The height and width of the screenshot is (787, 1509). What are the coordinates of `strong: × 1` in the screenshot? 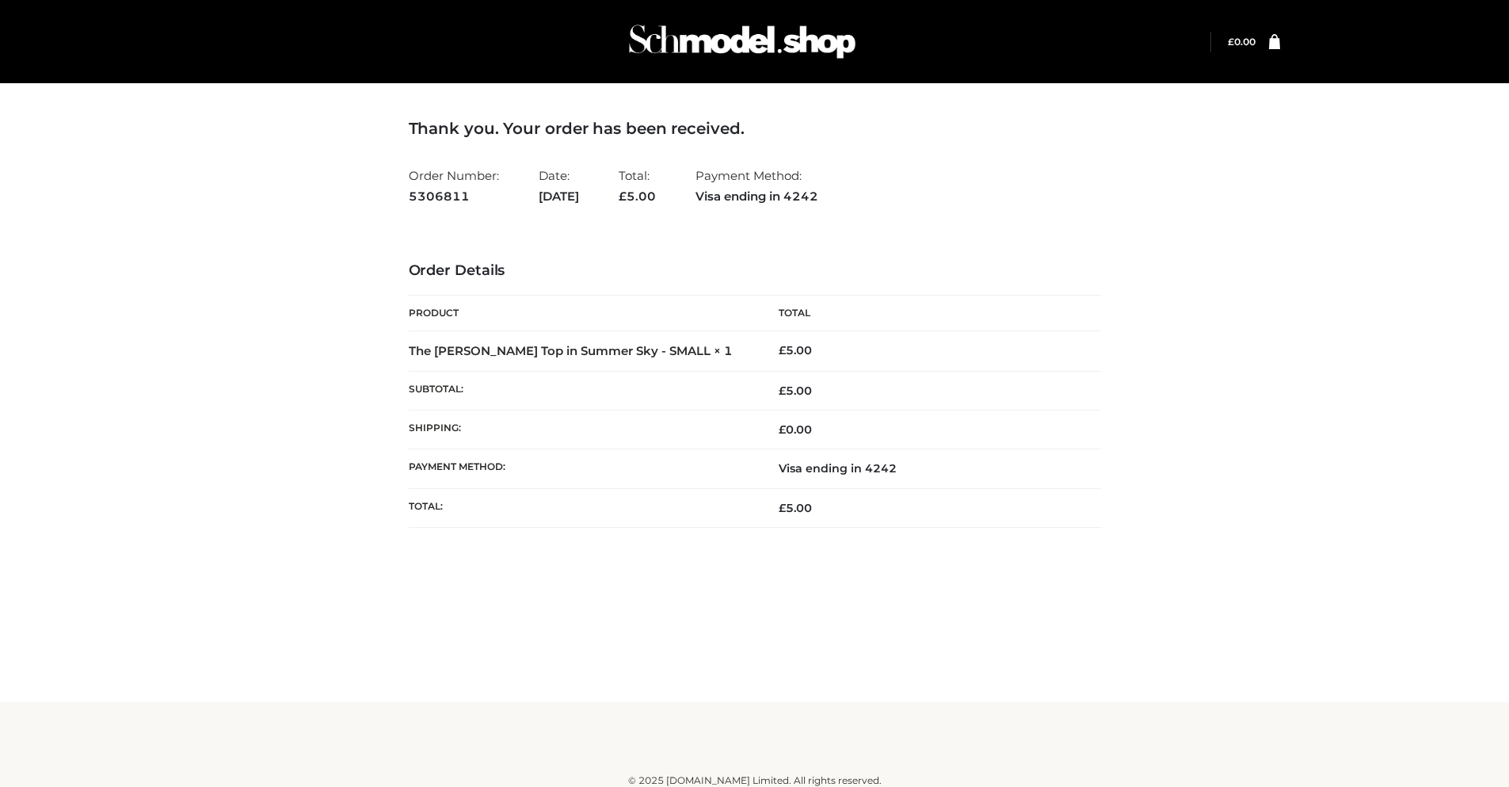 It's located at (723, 350).